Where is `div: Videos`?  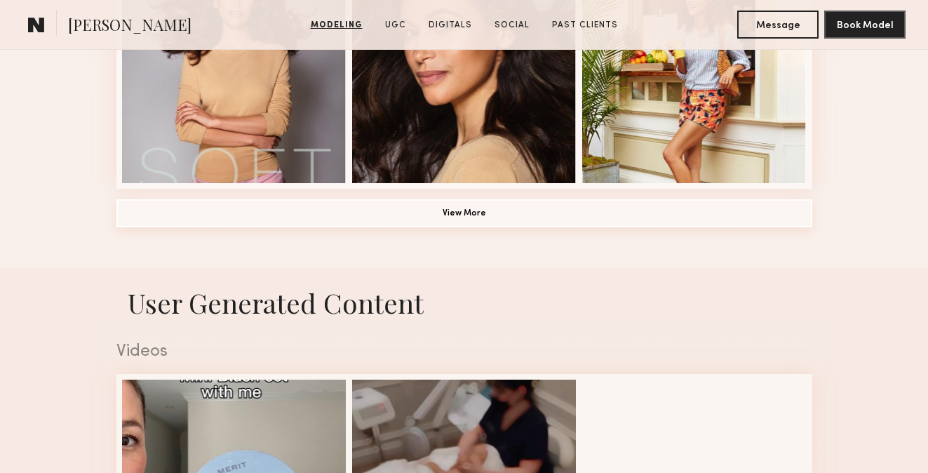
div: Videos is located at coordinates (464, 351).